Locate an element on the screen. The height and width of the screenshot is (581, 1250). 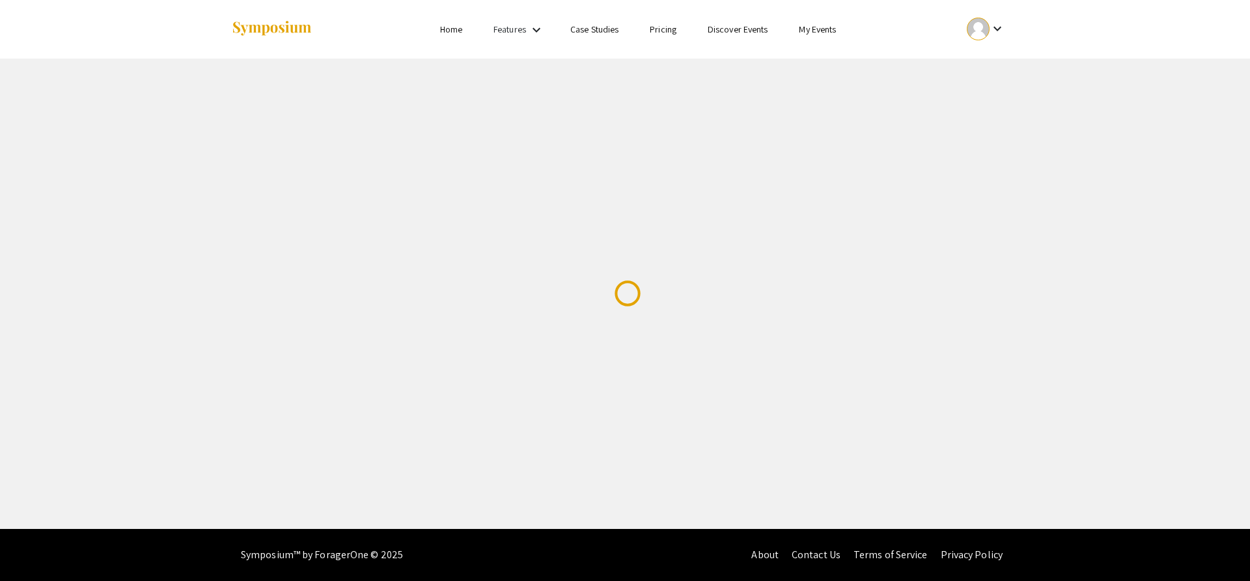
mat-icon: Expand account dropdown is located at coordinates (997, 29).